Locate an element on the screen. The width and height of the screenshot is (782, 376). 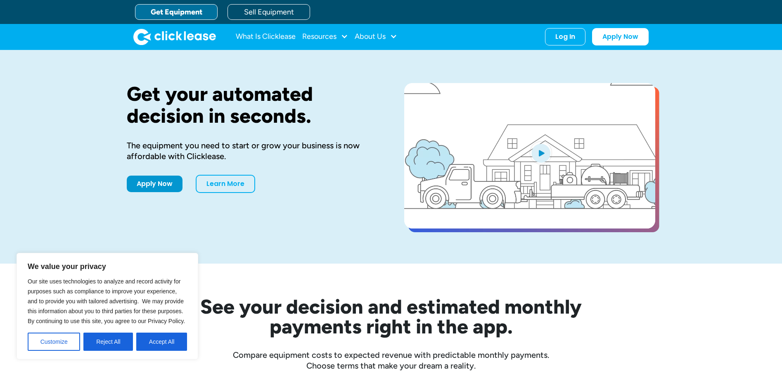
div: Compare equipment costs to expected revenue with predictable monthly payments. Choose terms that ... is located at coordinates (391, 360).